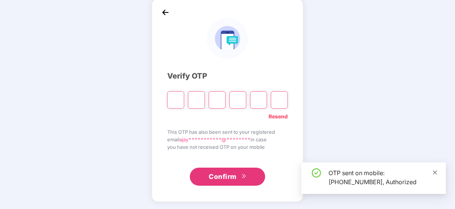  I want to click on span: close, so click(435, 173).